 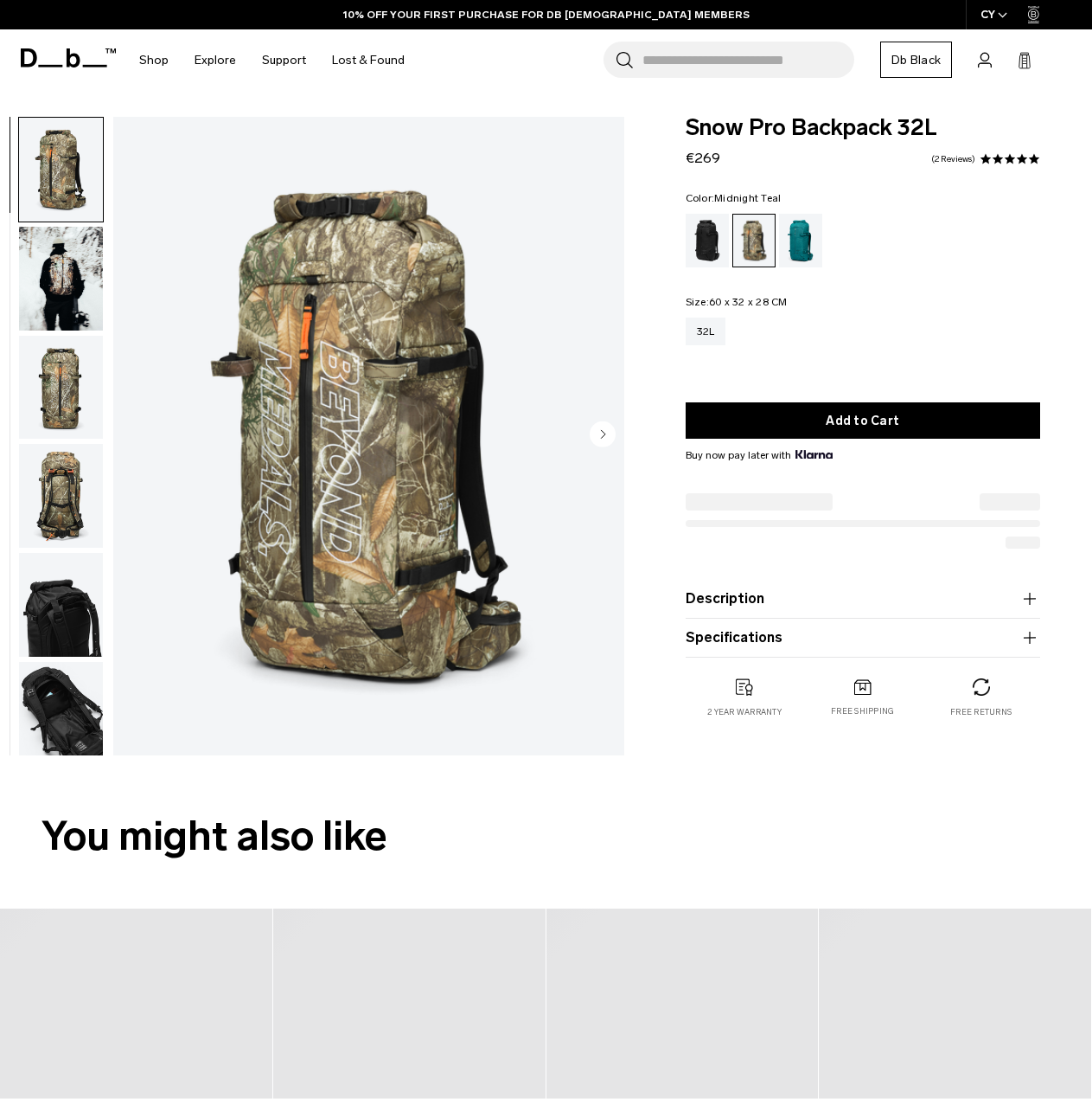 What do you see at coordinates (154, 59) in the screenshot?
I see `a: Shop` at bounding box center [154, 59].